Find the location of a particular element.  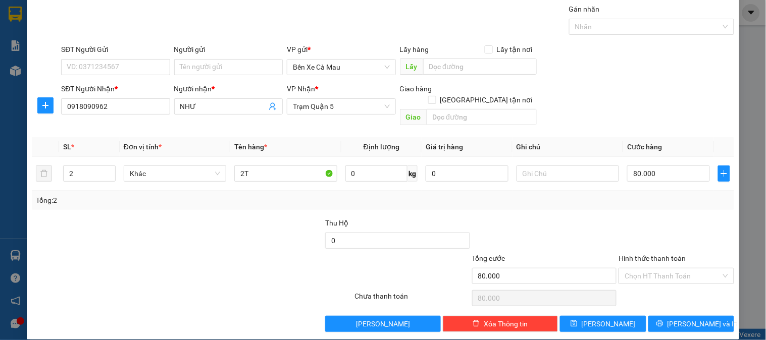

button: deleteXóa Thông tin is located at coordinates (500, 324).